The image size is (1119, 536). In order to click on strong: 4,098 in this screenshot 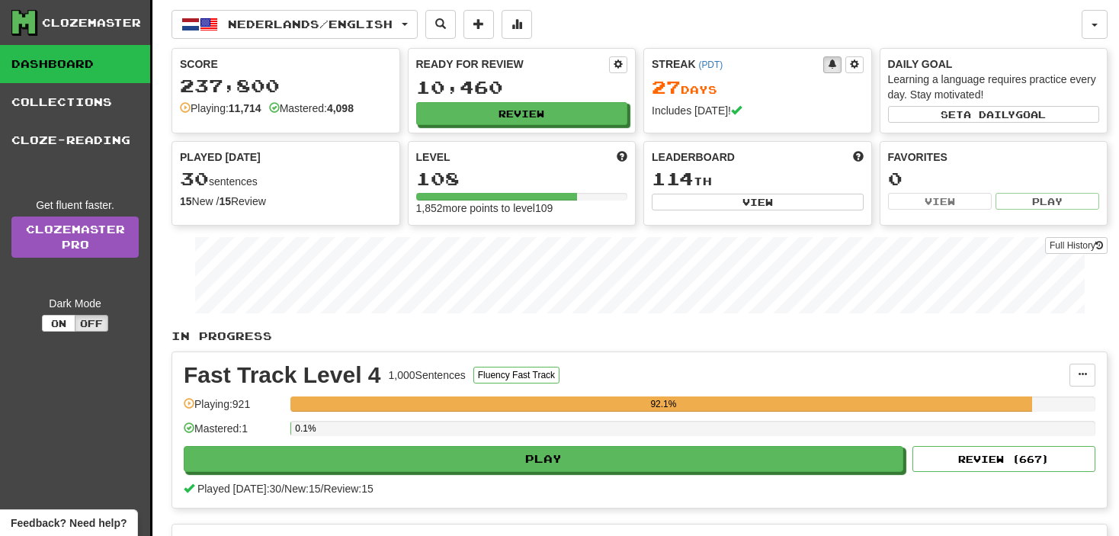, I will do `click(340, 108)`.